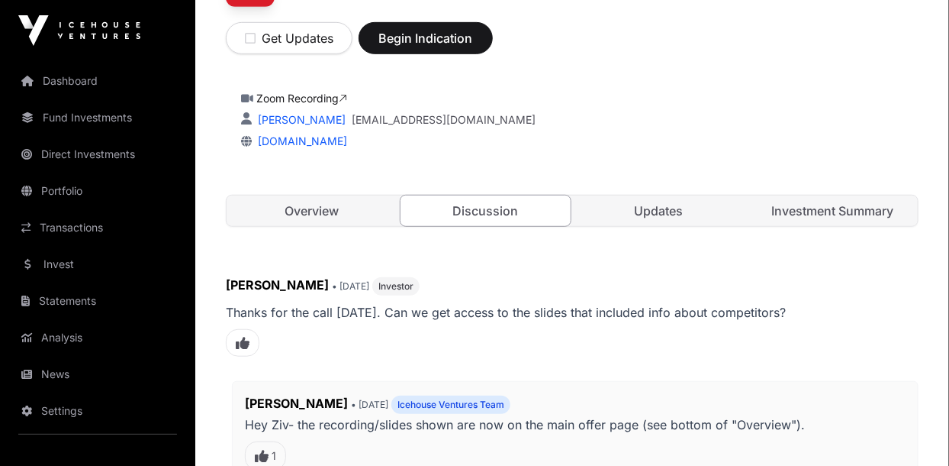 The image size is (949, 466). What do you see at coordinates (396, 286) in the screenshot?
I see `span: Investor` at bounding box center [396, 286].